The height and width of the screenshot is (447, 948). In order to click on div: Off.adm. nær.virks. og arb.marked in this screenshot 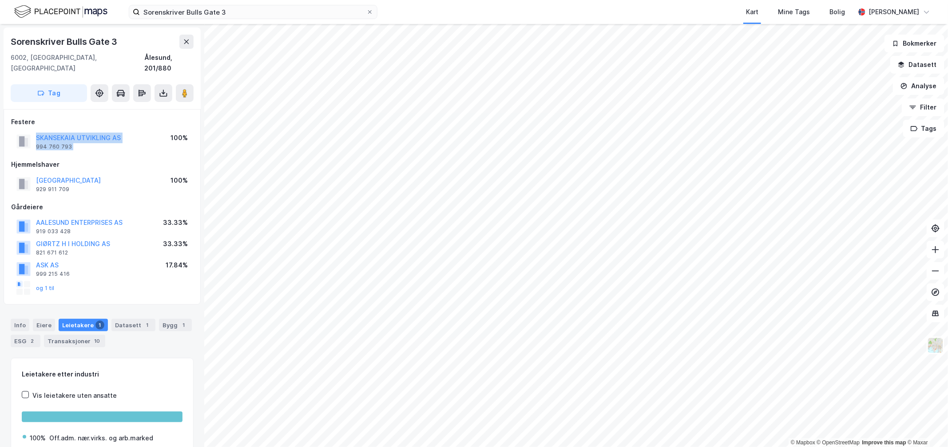, I will do `click(101, 439)`.